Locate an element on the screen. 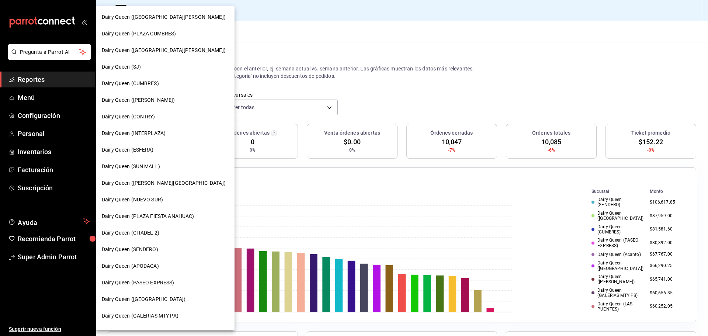 This screenshot has height=336, width=708. div: Dairy Queen (SENDERO) is located at coordinates (165, 249).